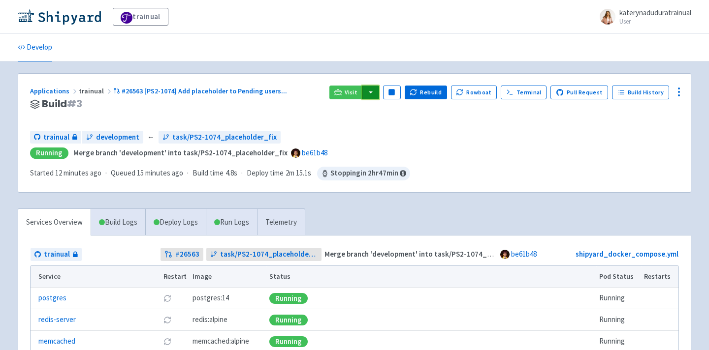 The width and height of the screenshot is (709, 350). What do you see at coordinates (147, 173) in the screenshot?
I see `span: Queued` at bounding box center [147, 173].